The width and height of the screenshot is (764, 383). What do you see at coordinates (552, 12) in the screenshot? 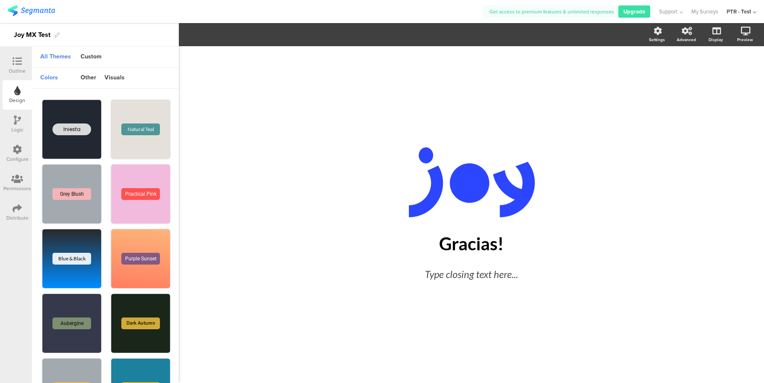
I see `span: Get access to premium features & unlimited responses` at bounding box center [552, 12].